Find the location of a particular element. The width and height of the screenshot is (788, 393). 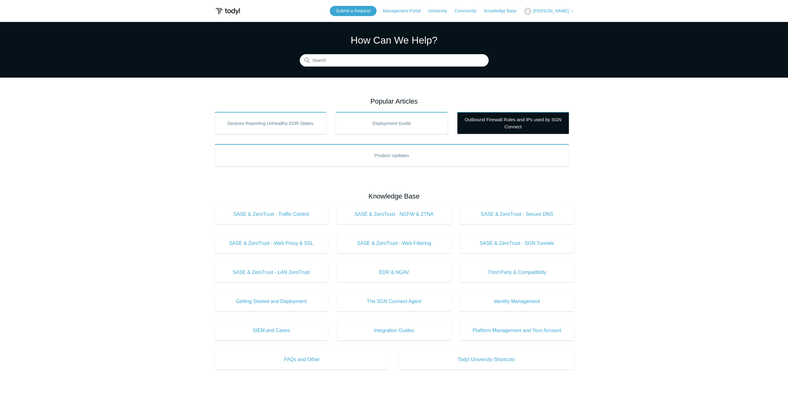

span: Platform Management and Your Account is located at coordinates (517, 331).